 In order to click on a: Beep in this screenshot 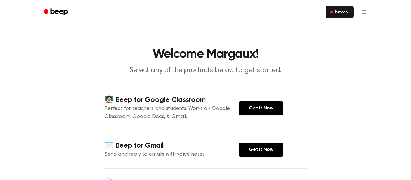, I will do `click(56, 12)`.